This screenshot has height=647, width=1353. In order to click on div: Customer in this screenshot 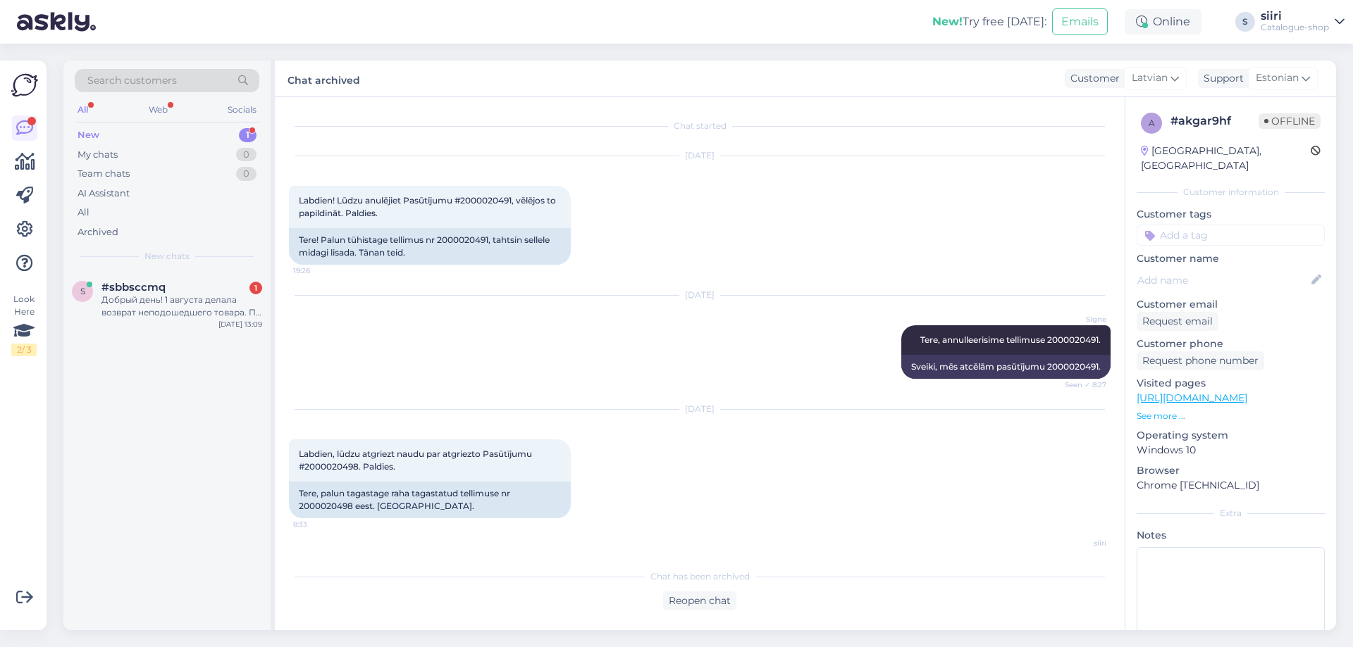, I will do `click(1092, 78)`.